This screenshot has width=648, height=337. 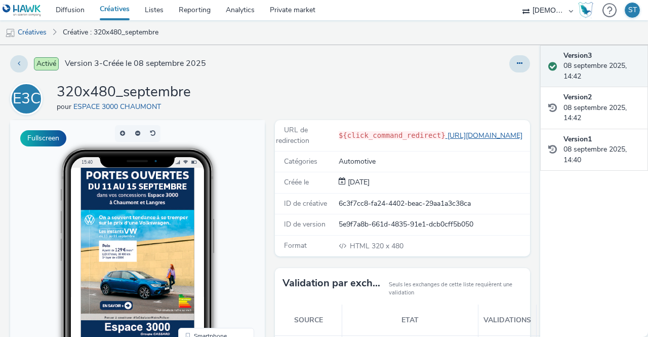 I want to click on a: ESPACE 3000 CHAUMONT, so click(x=119, y=106).